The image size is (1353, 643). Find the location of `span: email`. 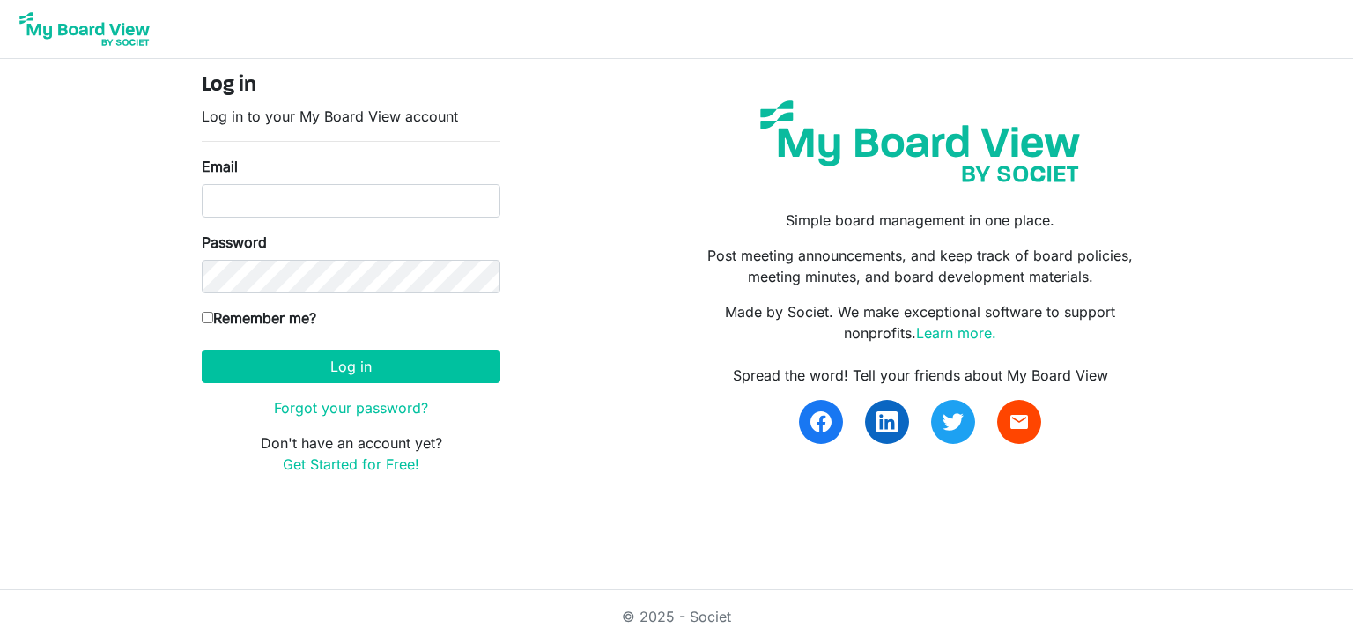

span: email is located at coordinates (1019, 422).